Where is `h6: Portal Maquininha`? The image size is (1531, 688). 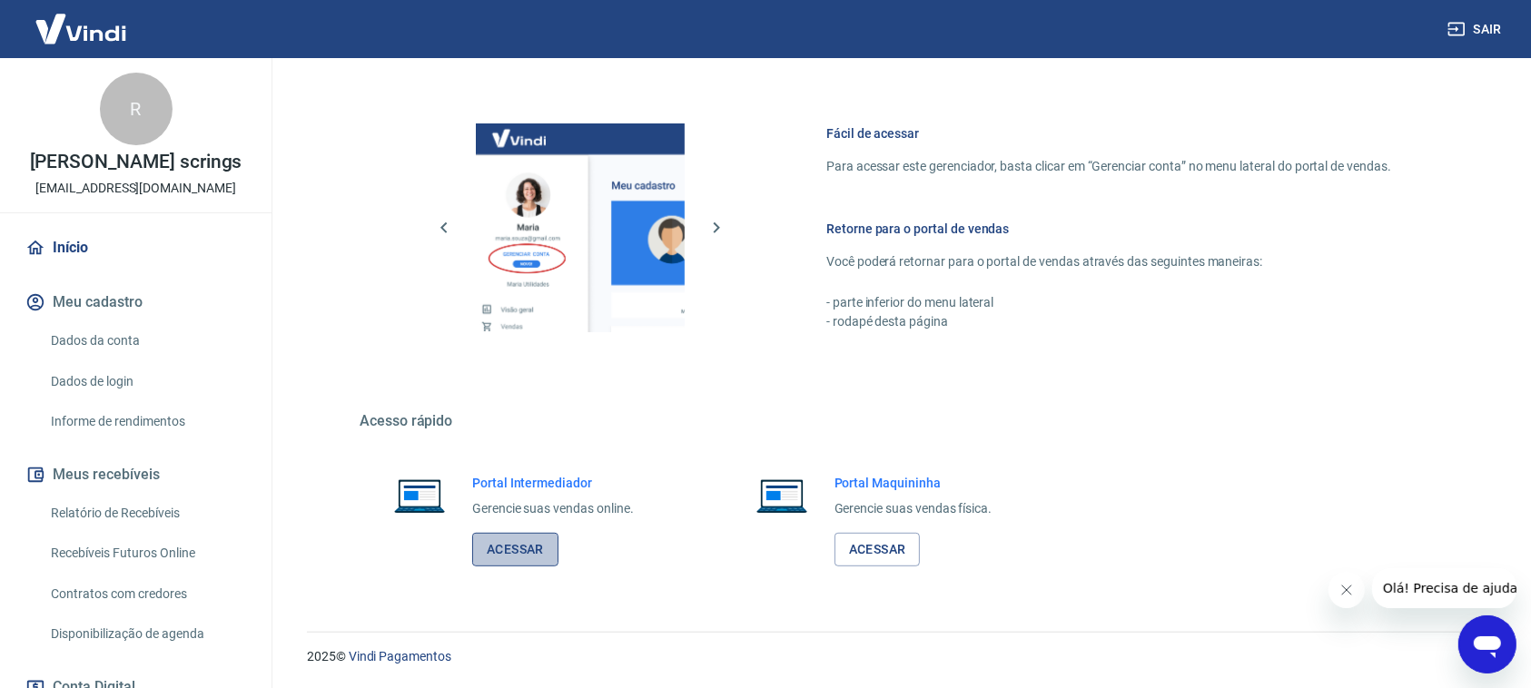
h6: Portal Maquininha is located at coordinates (913, 483).